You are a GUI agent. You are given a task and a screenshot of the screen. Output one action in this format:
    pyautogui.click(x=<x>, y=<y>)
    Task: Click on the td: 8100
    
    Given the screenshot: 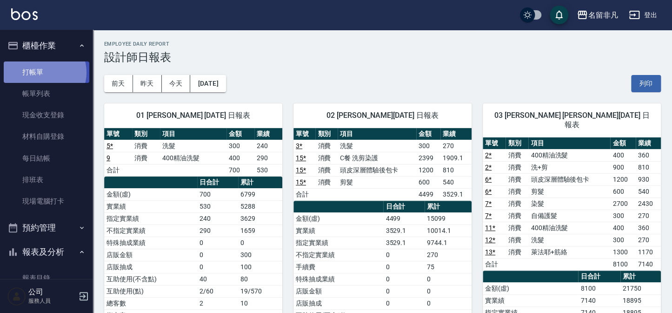 What is the action you would take?
    pyautogui.click(x=623, y=264)
    